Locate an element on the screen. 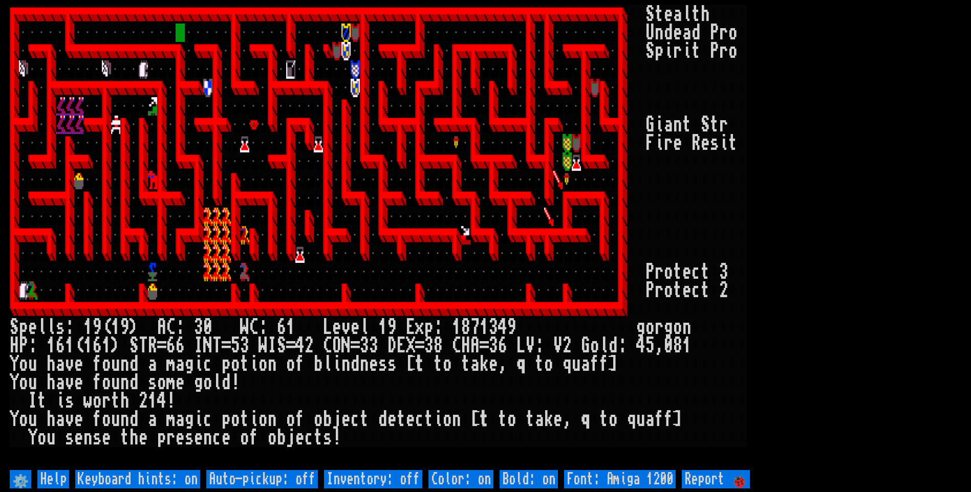 This screenshot has height=492, width=971. div: 0 is located at coordinates (208, 328).